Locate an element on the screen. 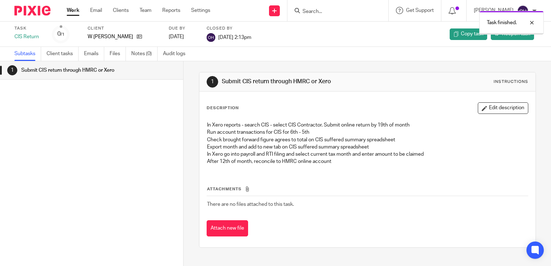  p: In Xero go into payroll and RTI filing and select current tax month and enter amount to be claimed is located at coordinates (367, 154).